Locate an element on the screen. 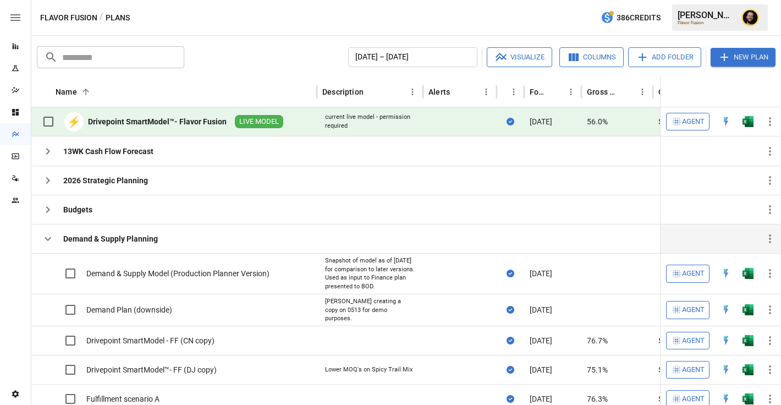  div: Alerts is located at coordinates (439, 92).